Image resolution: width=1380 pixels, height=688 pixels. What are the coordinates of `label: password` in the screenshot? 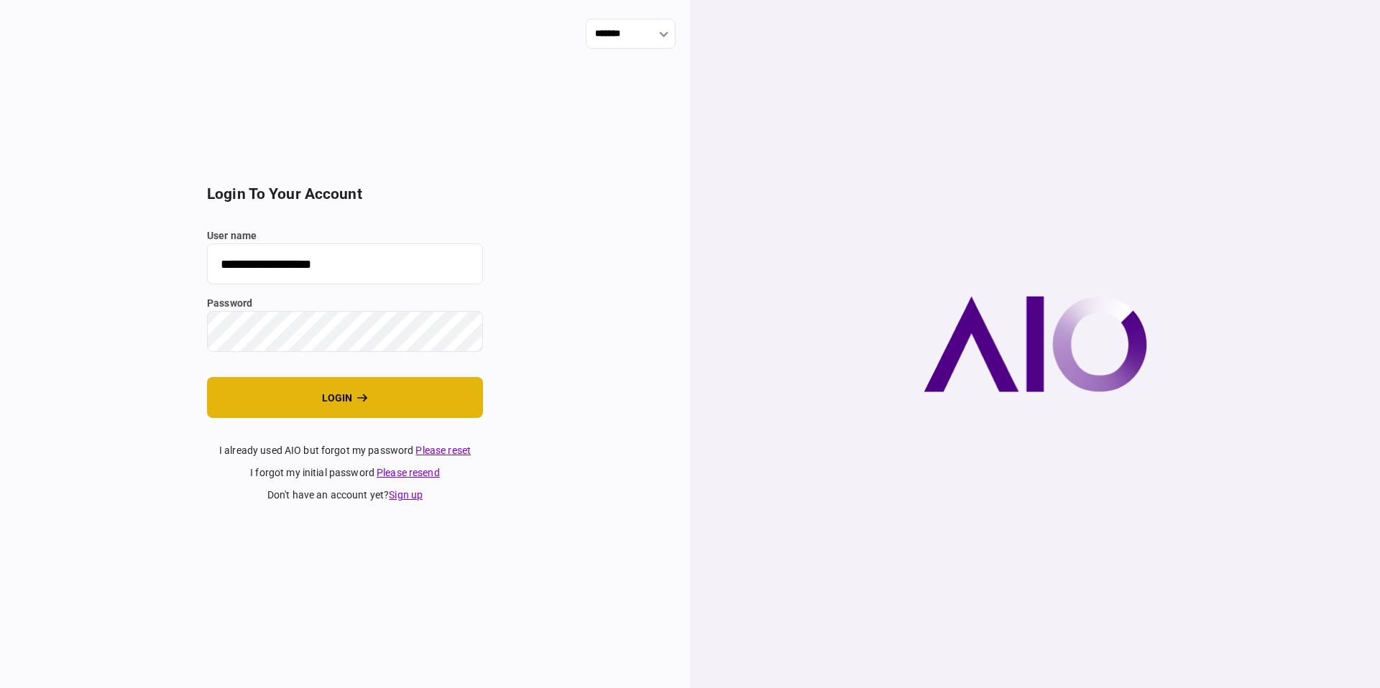 It's located at (345, 303).